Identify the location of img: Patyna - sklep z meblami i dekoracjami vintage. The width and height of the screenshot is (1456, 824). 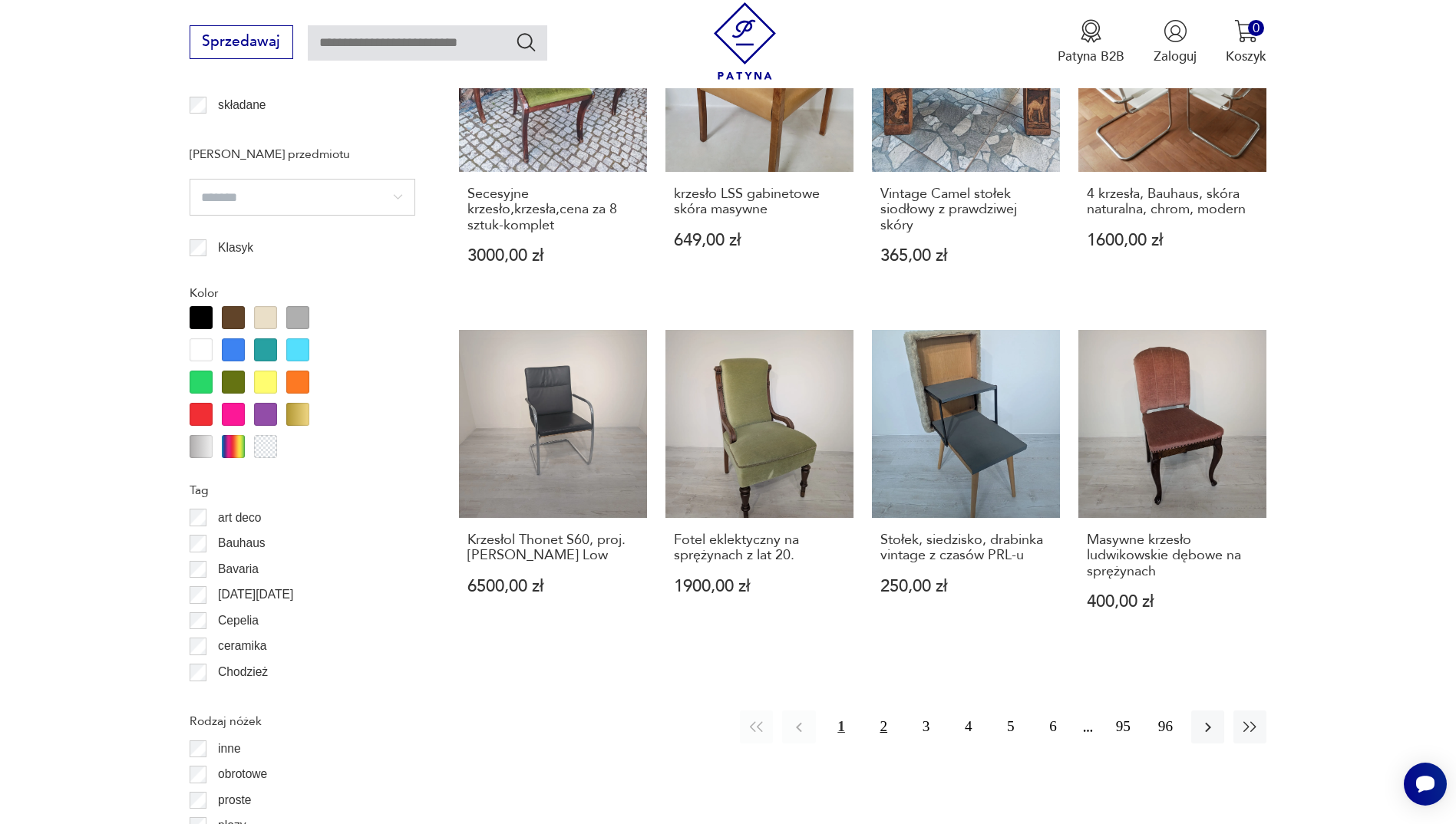
(745, 41).